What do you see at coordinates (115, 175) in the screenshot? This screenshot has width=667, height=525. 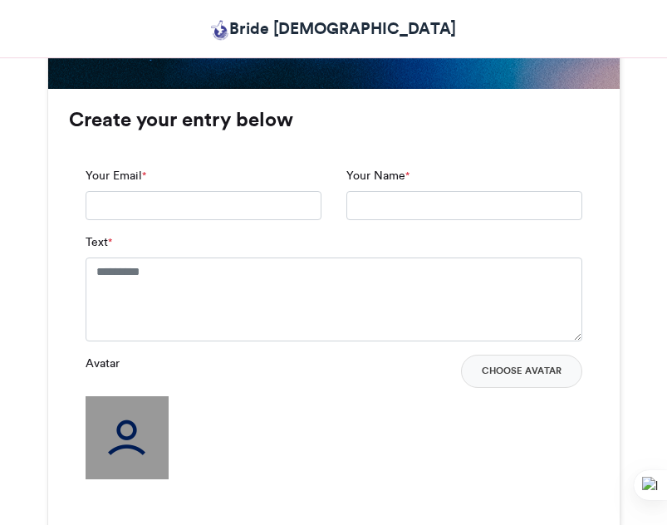 I see `label: Your Email` at bounding box center [115, 175].